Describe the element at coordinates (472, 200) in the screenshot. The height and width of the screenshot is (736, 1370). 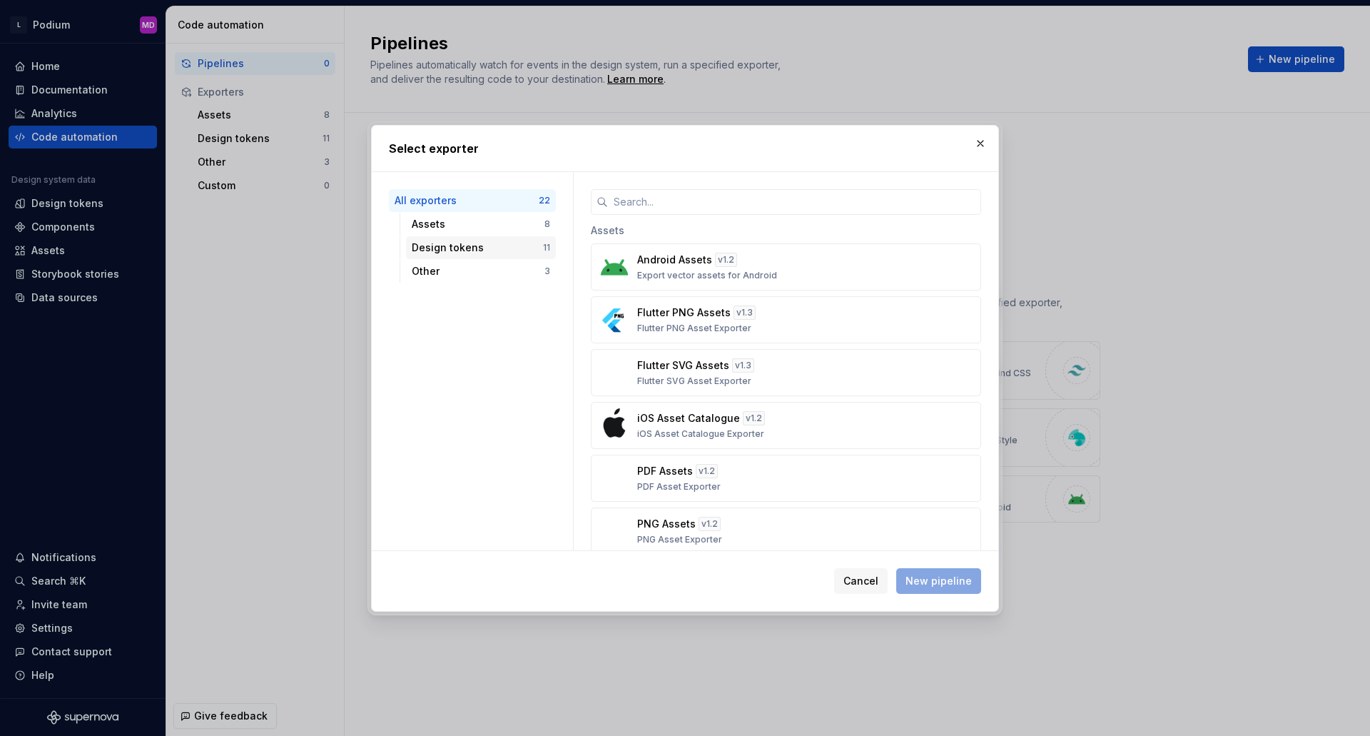
I see `button: All exporters22` at that location.